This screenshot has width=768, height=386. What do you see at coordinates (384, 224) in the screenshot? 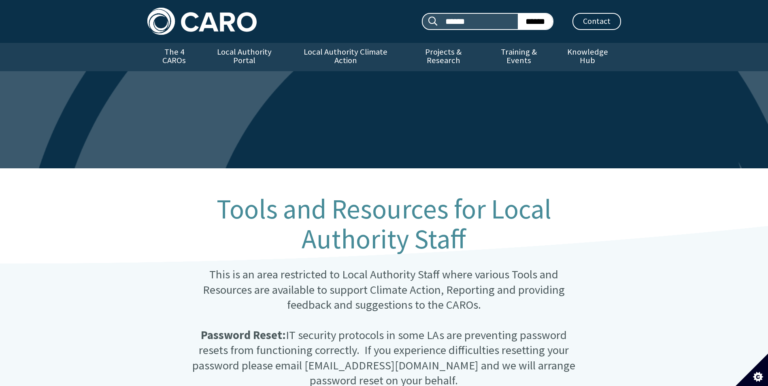
I see `h1: Tools and Resources for Local Authority Staff` at bounding box center [384, 224].